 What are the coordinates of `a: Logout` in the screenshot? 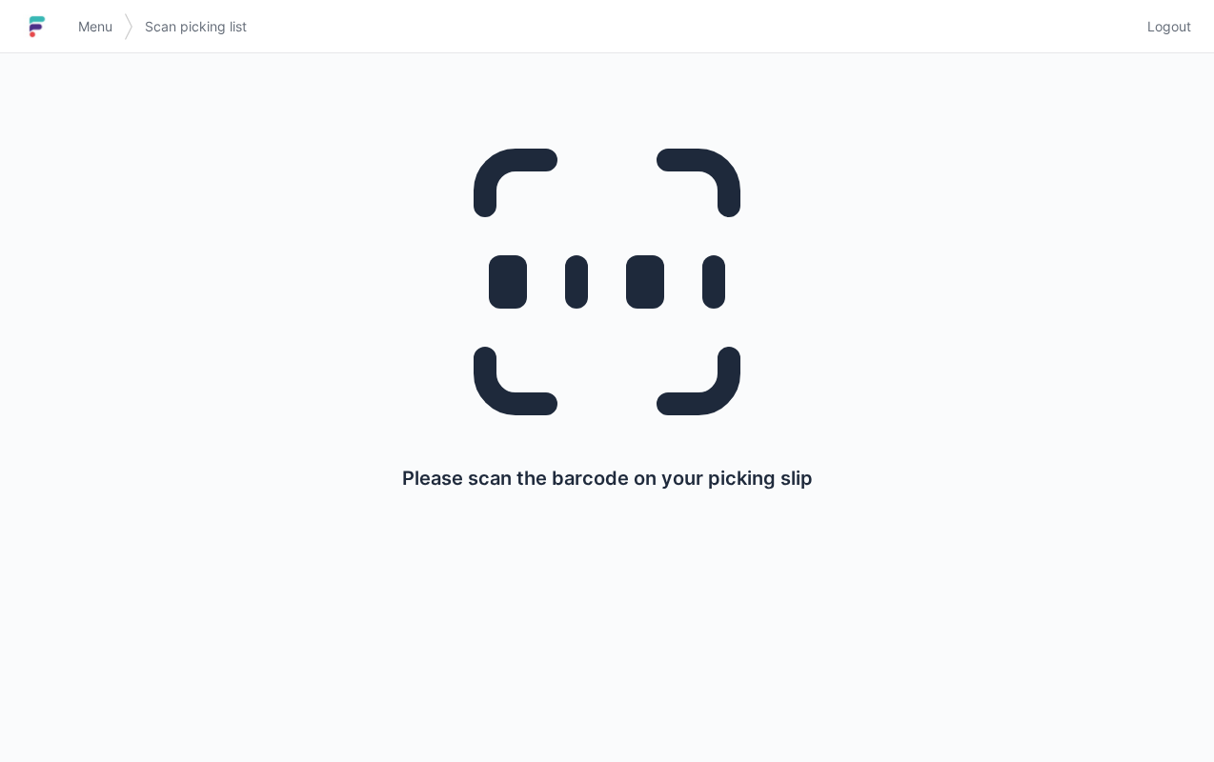 It's located at (1163, 27).